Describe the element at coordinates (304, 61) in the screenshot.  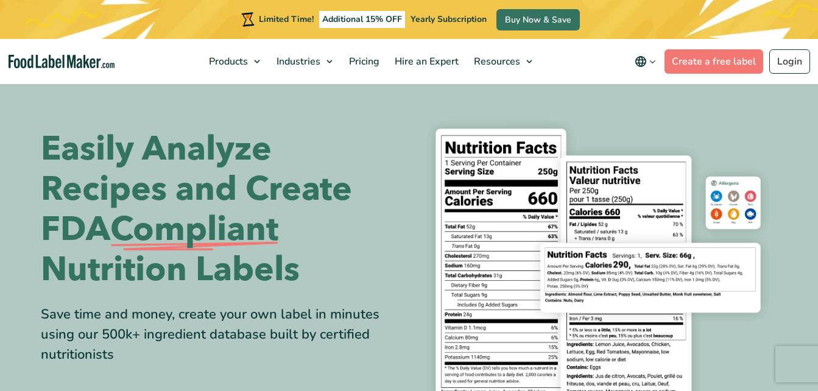
I see `a: Industries` at that location.